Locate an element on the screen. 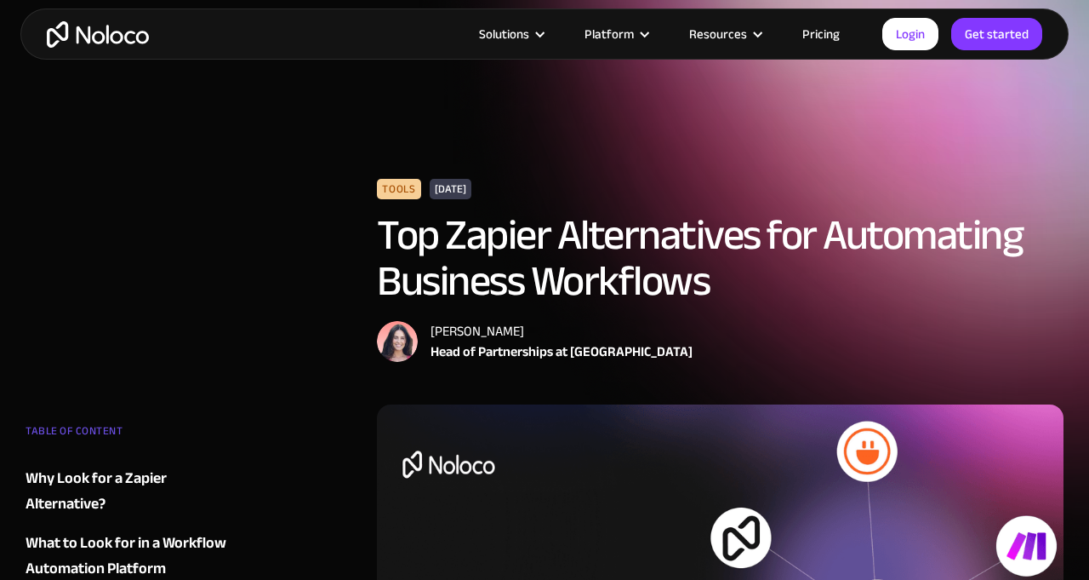  a: Why Look for a Zapier Alternative? is located at coordinates (129, 491).